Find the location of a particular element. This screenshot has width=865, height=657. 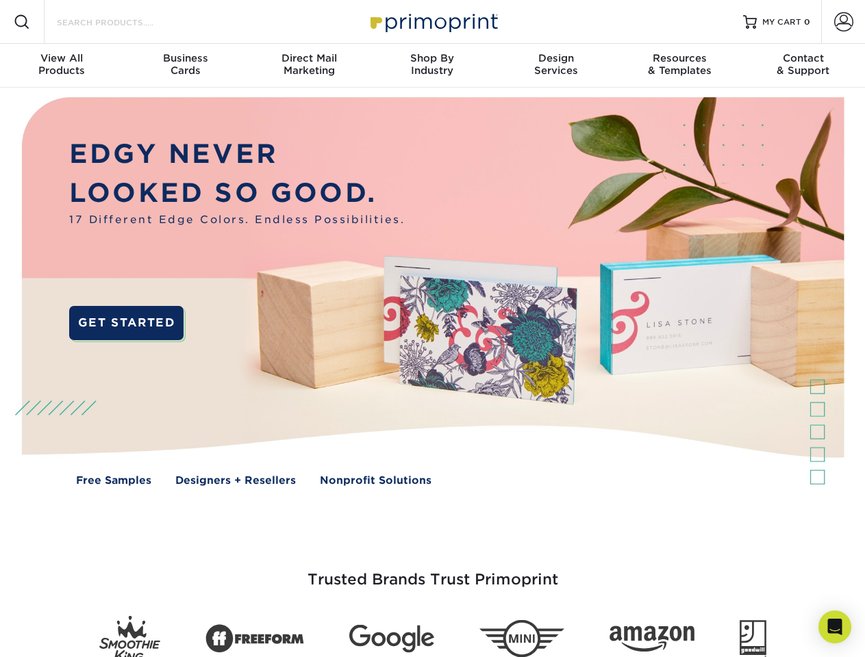

a: Direct MailMarketing is located at coordinates (309, 66).